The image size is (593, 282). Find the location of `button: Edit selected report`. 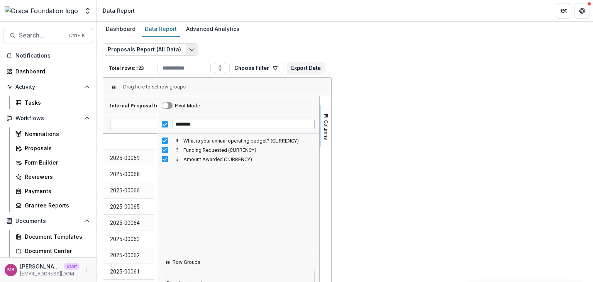

button: Edit selected report is located at coordinates (192, 49).